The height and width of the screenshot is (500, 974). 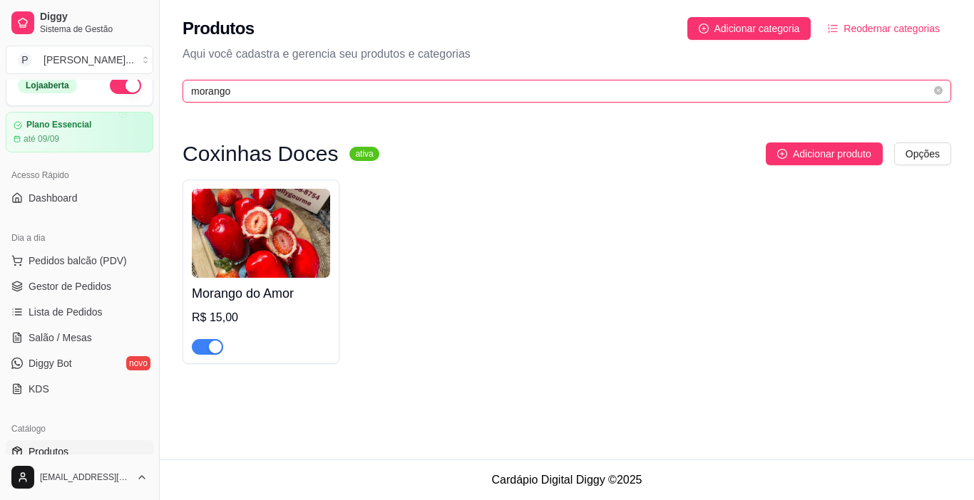 I want to click on h2: Produtos, so click(x=218, y=29).